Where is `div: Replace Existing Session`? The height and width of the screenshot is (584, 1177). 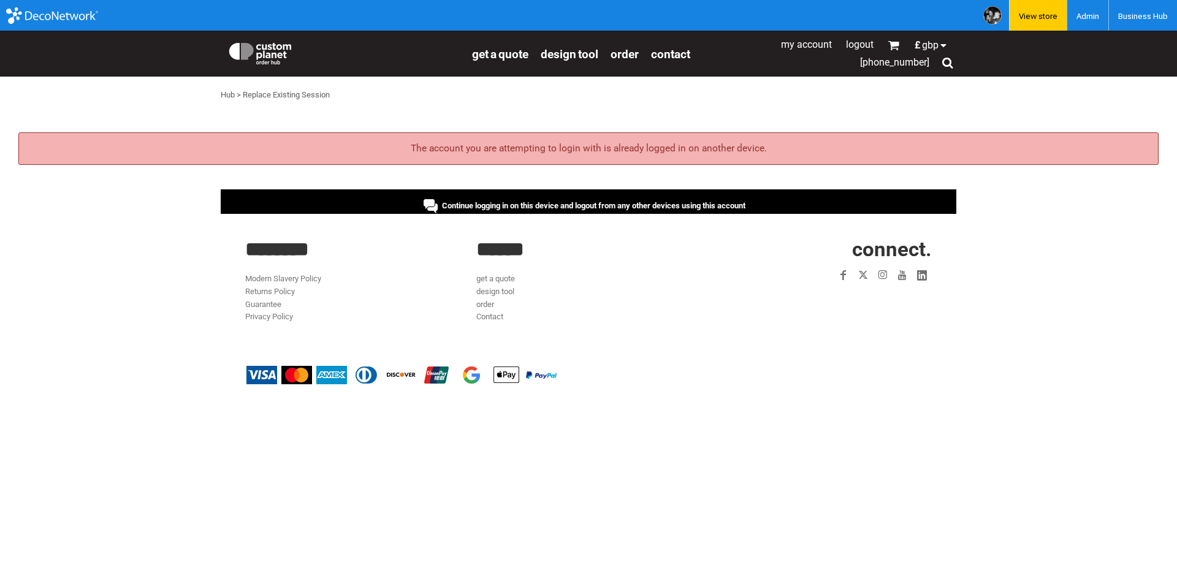
div: Replace Existing Session is located at coordinates (286, 95).